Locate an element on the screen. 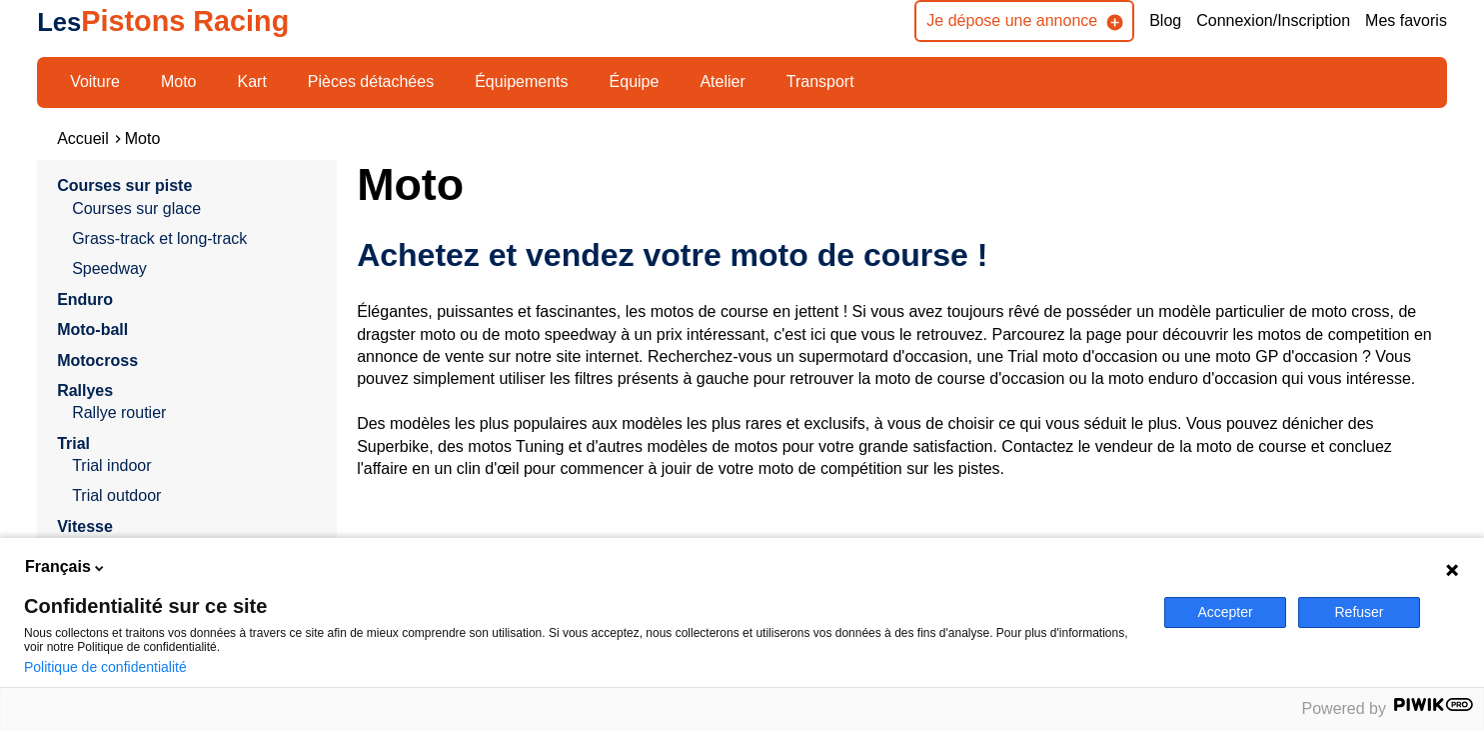  a: Accueil is located at coordinates (83, 138).